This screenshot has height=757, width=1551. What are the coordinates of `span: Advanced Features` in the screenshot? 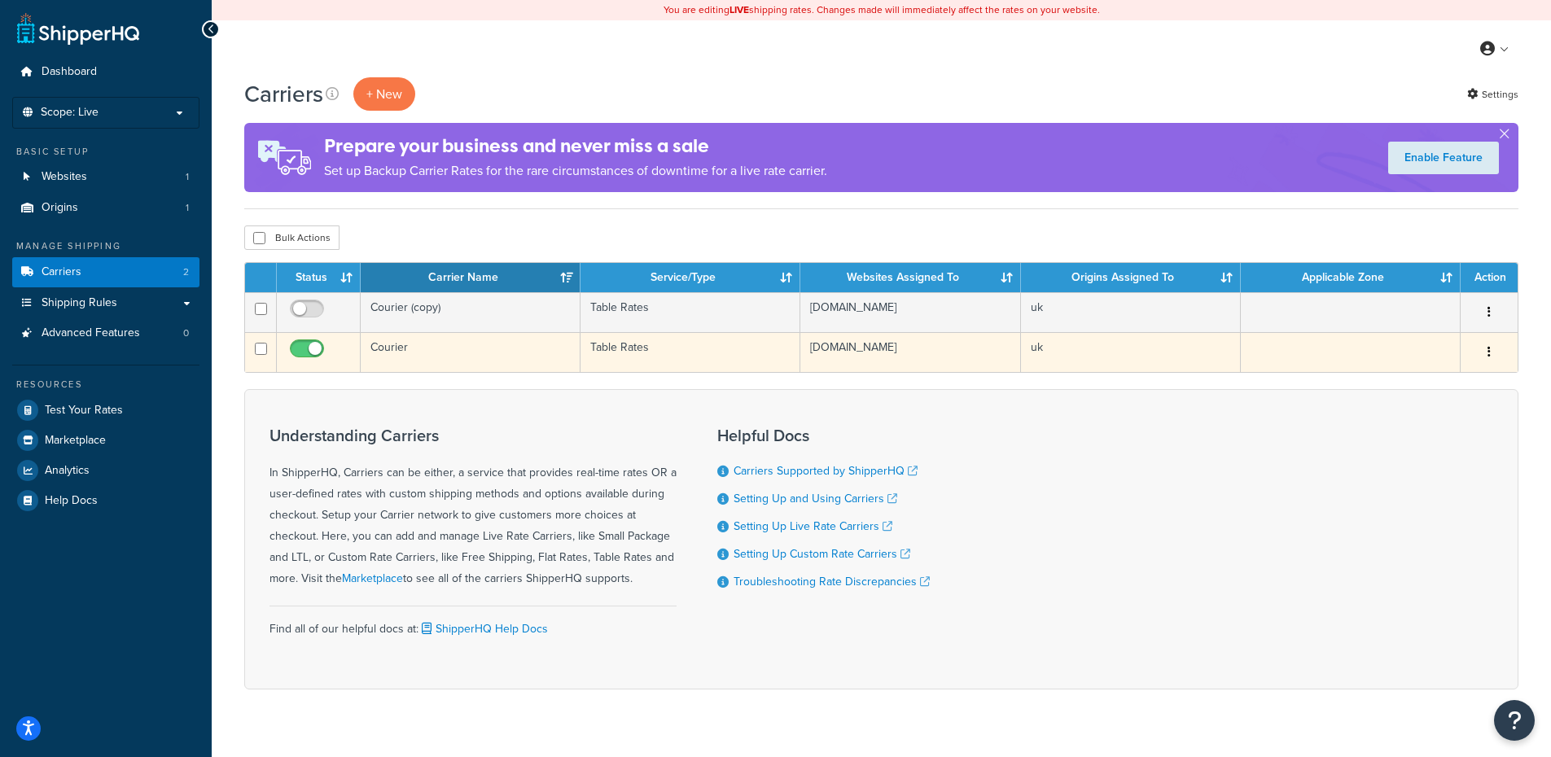 It's located at (90, 333).